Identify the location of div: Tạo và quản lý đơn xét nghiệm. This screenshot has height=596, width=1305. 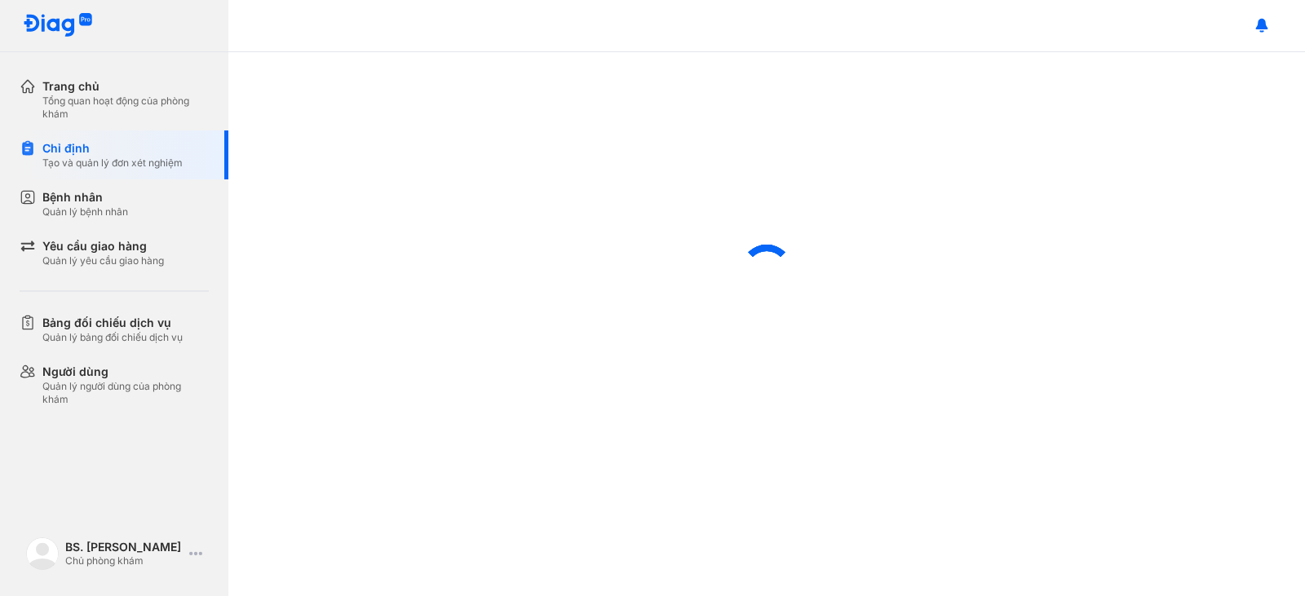
(113, 163).